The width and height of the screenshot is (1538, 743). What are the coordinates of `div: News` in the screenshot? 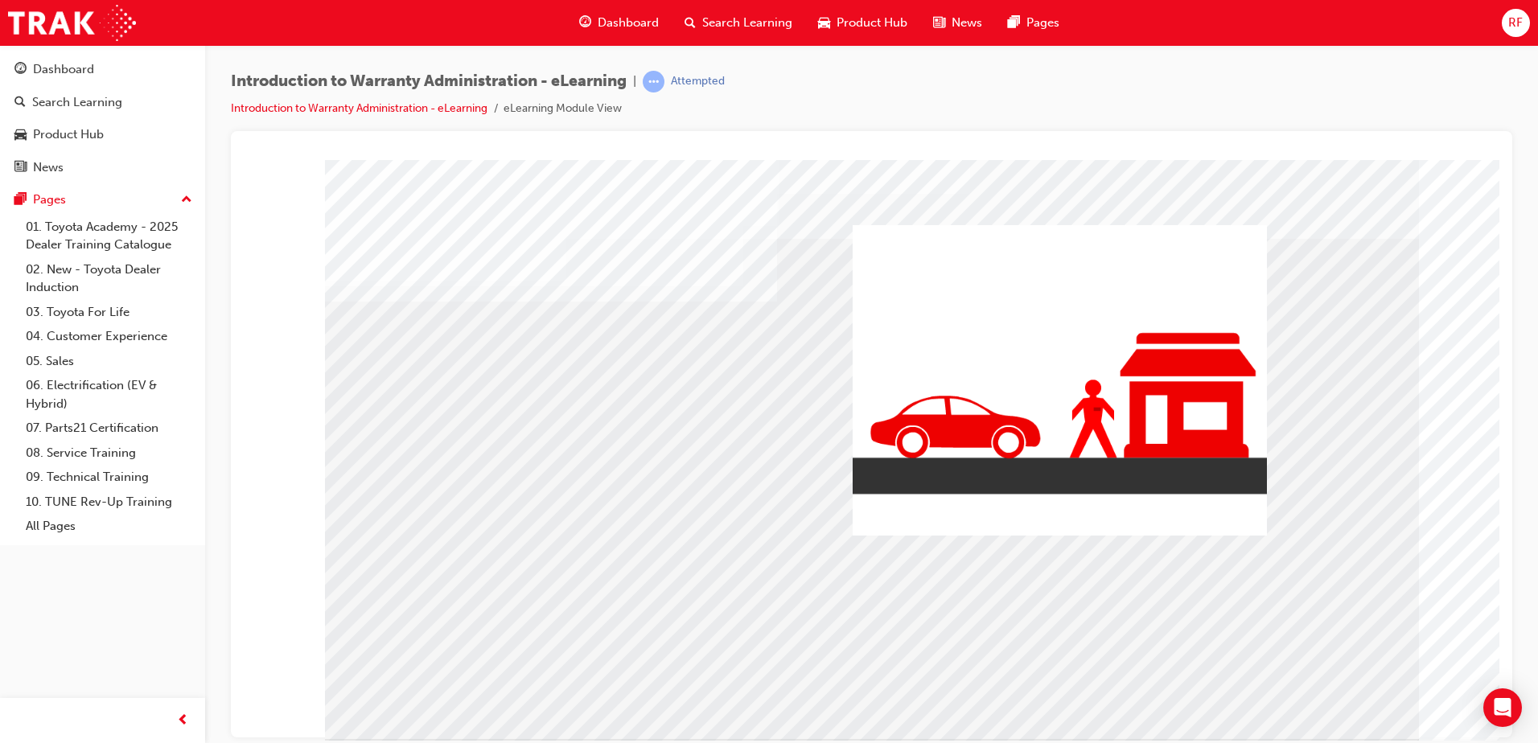 It's located at (48, 167).